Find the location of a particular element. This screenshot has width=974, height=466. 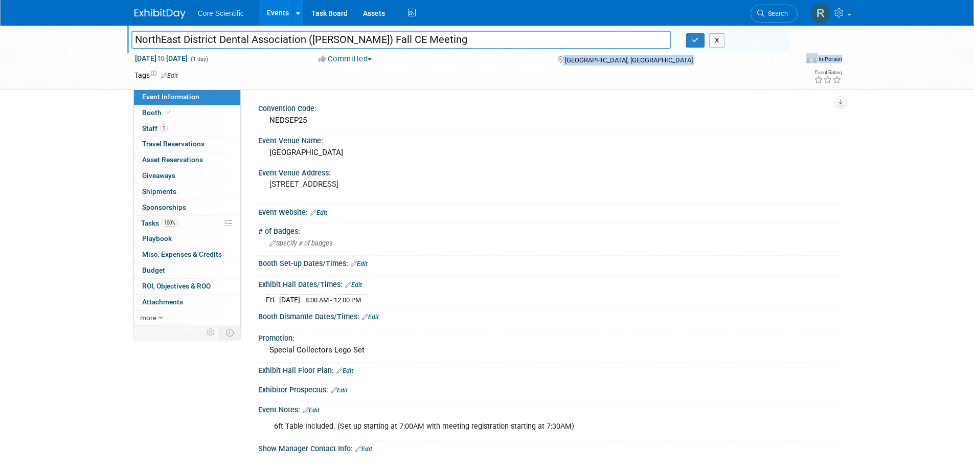

div: Event Venue Name: is located at coordinates (549, 139).